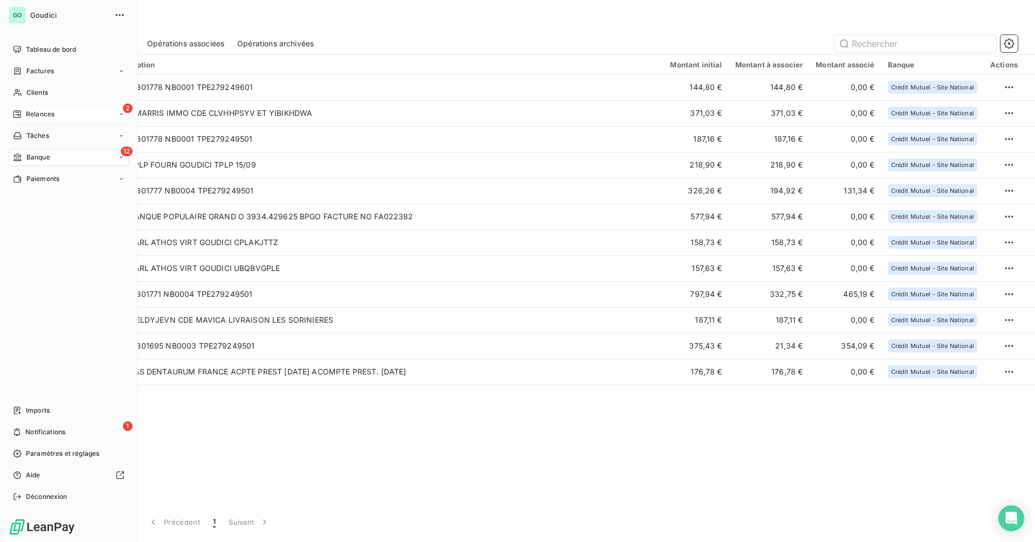  Describe the element at coordinates (185, 44) in the screenshot. I see `span: Opérations associées` at that location.